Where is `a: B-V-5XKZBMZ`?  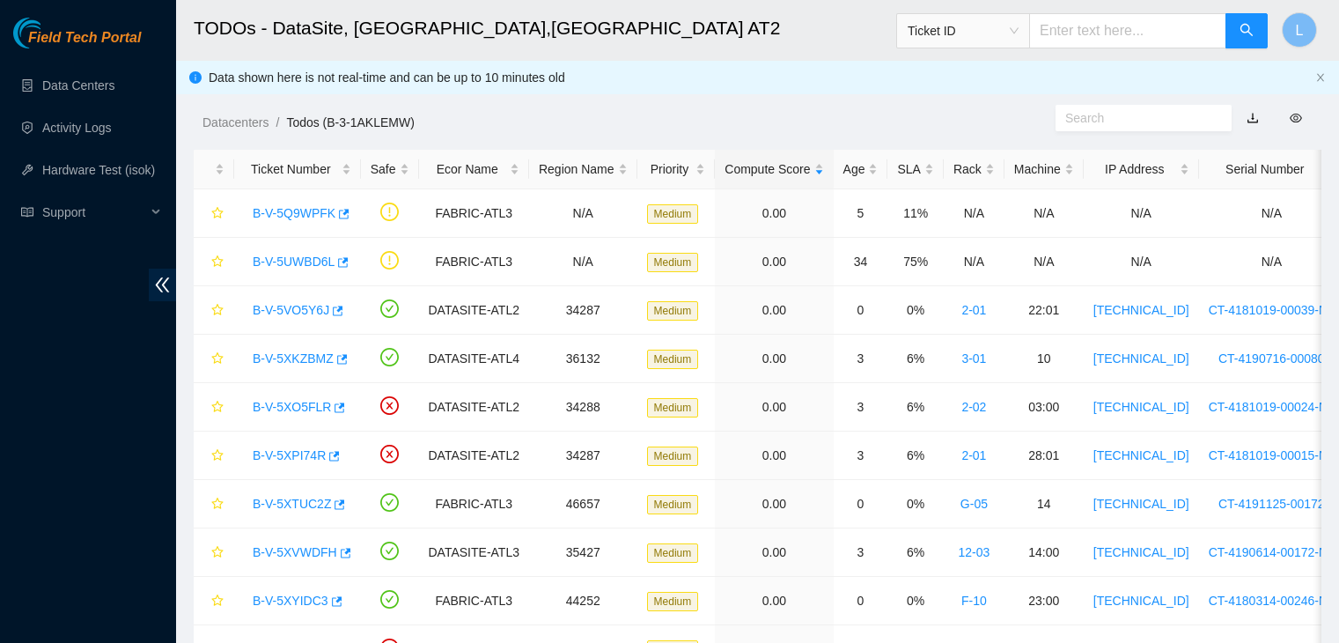 a: B-V-5XKZBMZ is located at coordinates (293, 358).